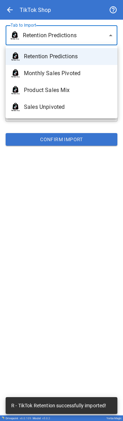  I want to click on span: Sales Unpivoted, so click(68, 107).